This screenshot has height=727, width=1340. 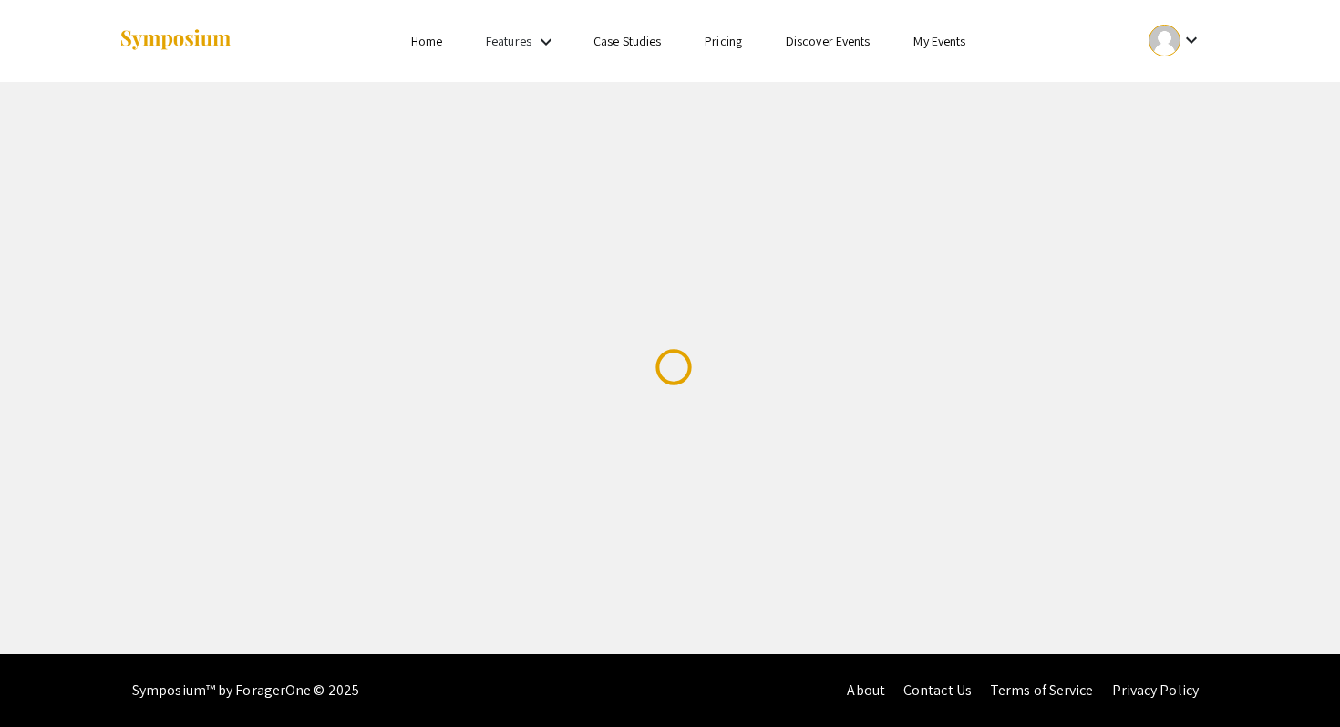 What do you see at coordinates (723, 41) in the screenshot?
I see `a: Pricing` at bounding box center [723, 41].